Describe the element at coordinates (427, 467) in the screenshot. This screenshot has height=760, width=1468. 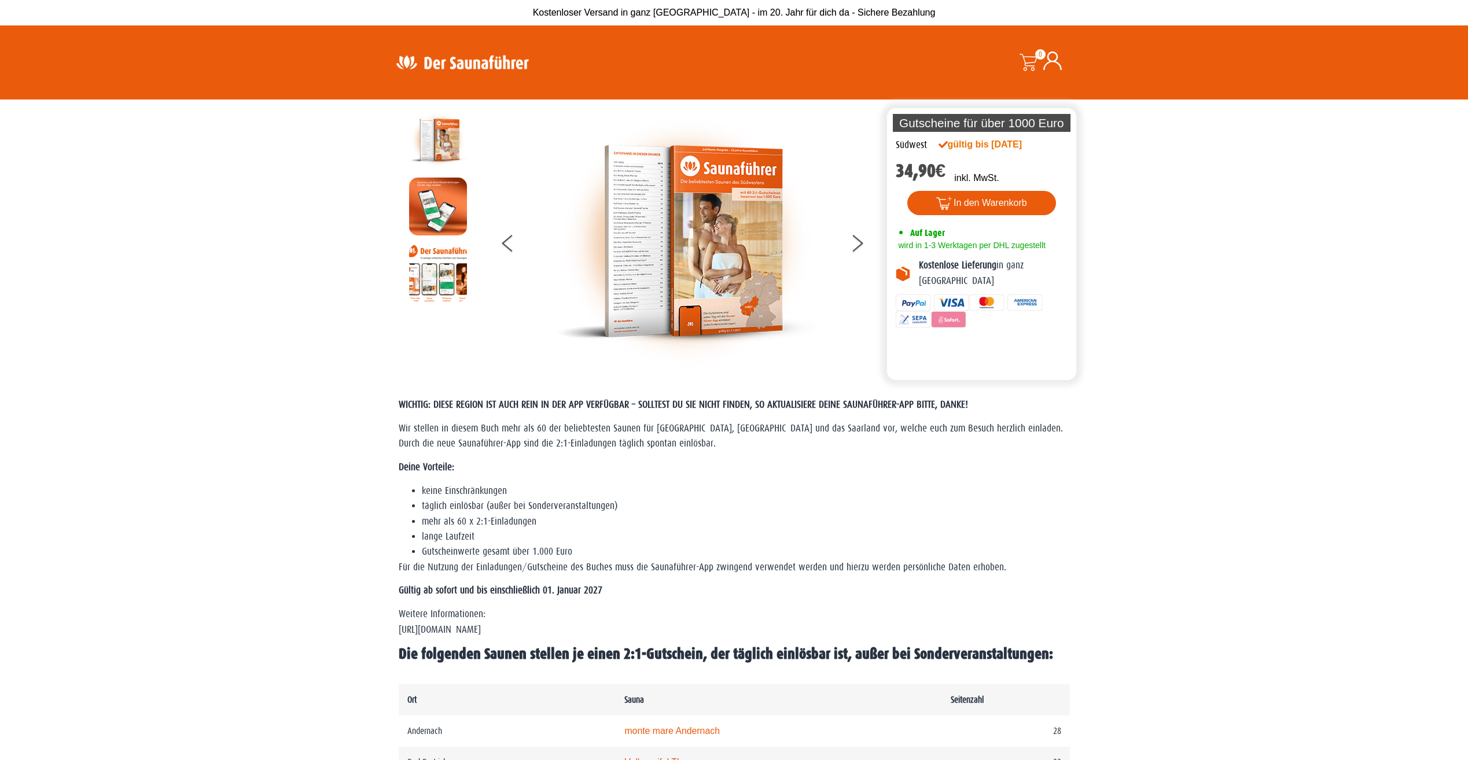
I see `strong: Deine Vorteile:` at that location.